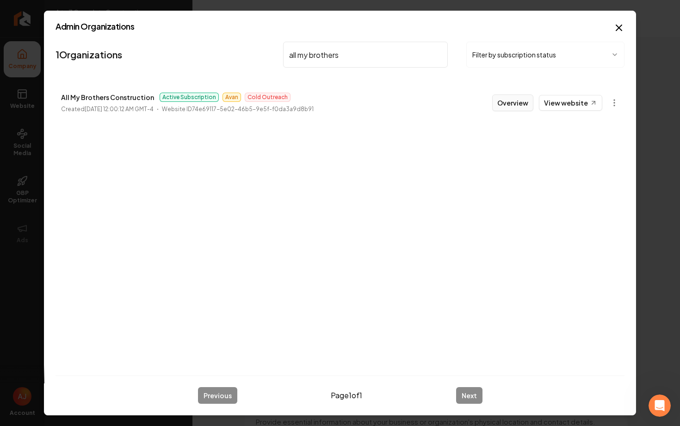 This screenshot has height=426, width=680. What do you see at coordinates (571, 103) in the screenshot?
I see `a: View website` at bounding box center [571, 103].